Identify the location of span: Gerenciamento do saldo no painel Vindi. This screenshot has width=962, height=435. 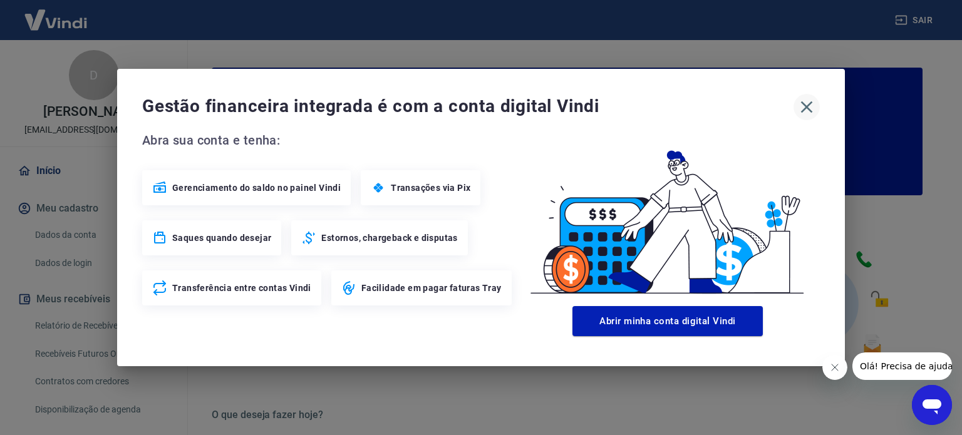
(256, 188).